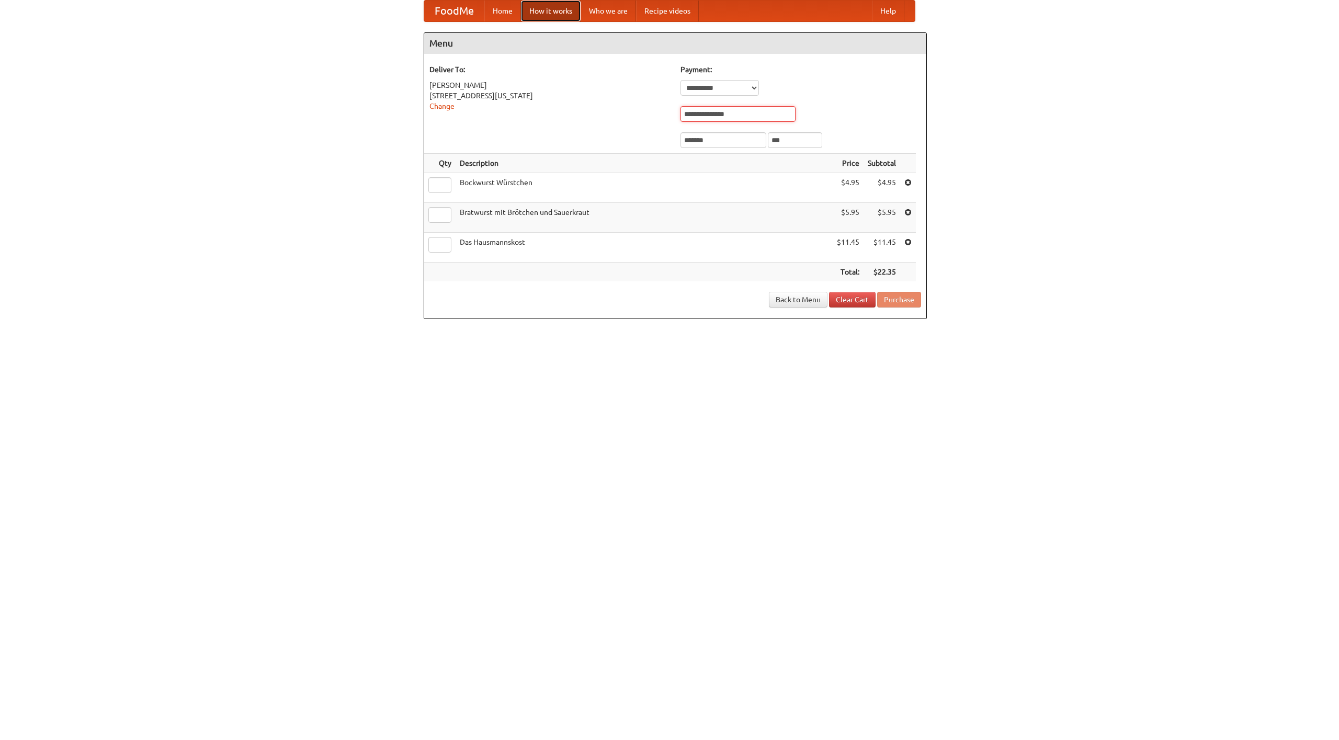 The height and width of the screenshot is (740, 1339). I want to click on a: How it works, so click(551, 11).